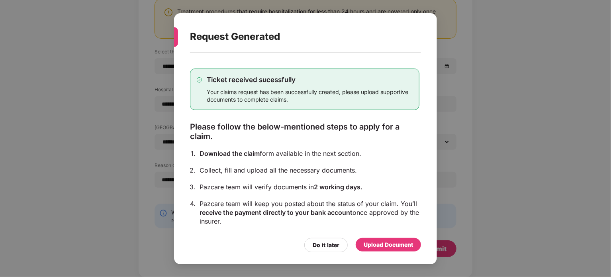  I want to click on div: Request Generated, so click(296, 37).